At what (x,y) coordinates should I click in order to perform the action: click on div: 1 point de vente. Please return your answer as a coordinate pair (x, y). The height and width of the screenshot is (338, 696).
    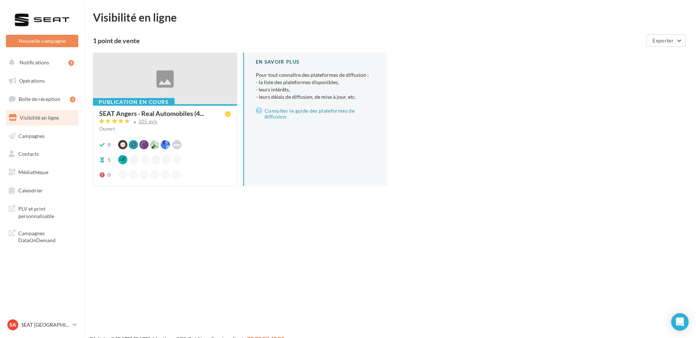
    Looking at the image, I should click on (368, 41).